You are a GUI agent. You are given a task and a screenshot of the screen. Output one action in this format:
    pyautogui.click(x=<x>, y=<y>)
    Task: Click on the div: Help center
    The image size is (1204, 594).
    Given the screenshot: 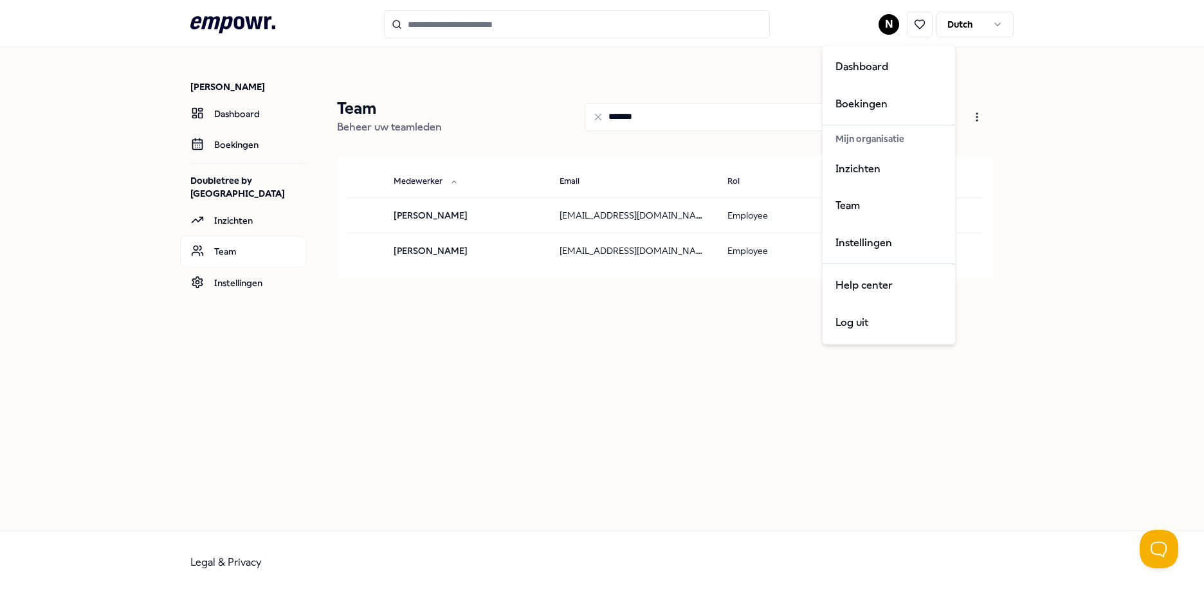 What is the action you would take?
    pyautogui.click(x=889, y=286)
    